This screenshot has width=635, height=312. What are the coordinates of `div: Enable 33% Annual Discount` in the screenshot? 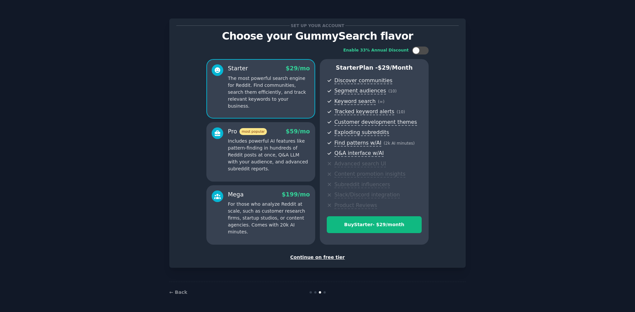 It's located at (376, 51).